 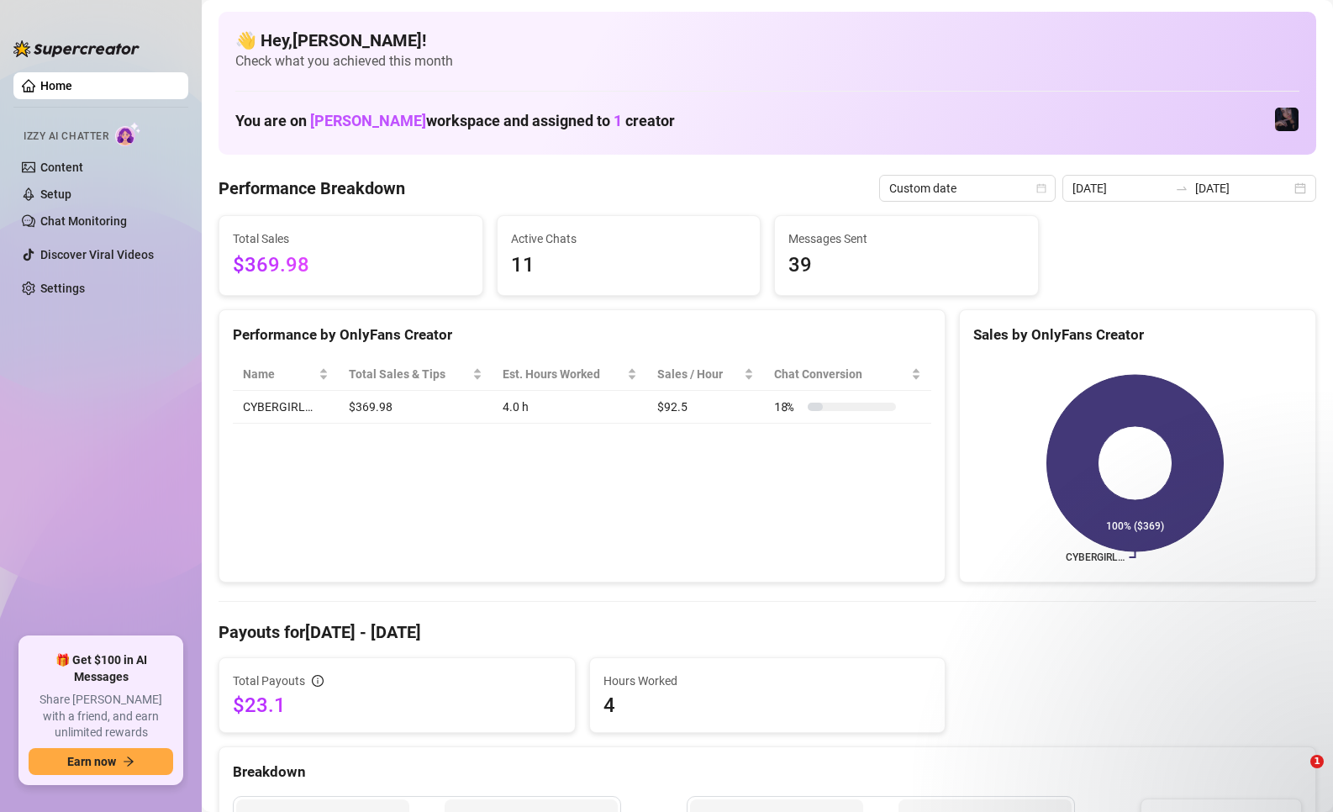 What do you see at coordinates (967, 188) in the screenshot?
I see `span: Custom date` at bounding box center [967, 188].